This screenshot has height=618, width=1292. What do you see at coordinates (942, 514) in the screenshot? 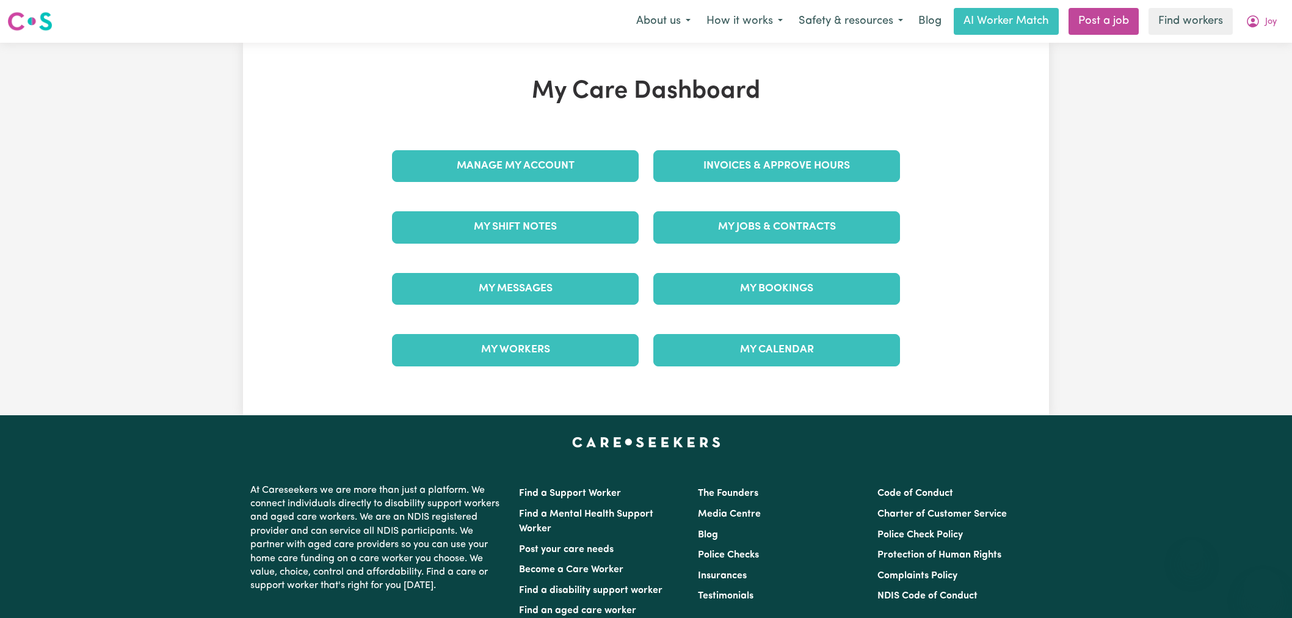
I see `a: Charter of Customer Service` at bounding box center [942, 514].